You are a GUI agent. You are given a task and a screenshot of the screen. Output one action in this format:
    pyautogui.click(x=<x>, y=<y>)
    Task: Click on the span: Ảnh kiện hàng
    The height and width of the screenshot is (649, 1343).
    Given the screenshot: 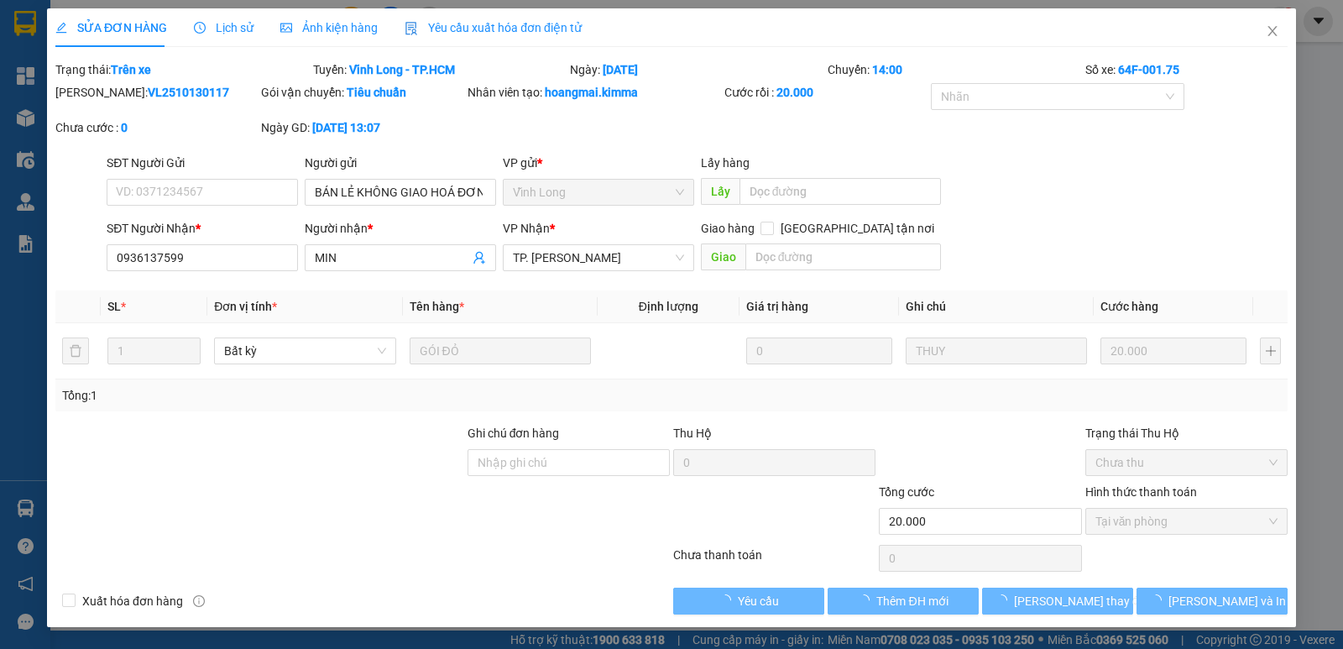 What is the action you would take?
    pyautogui.click(x=329, y=28)
    